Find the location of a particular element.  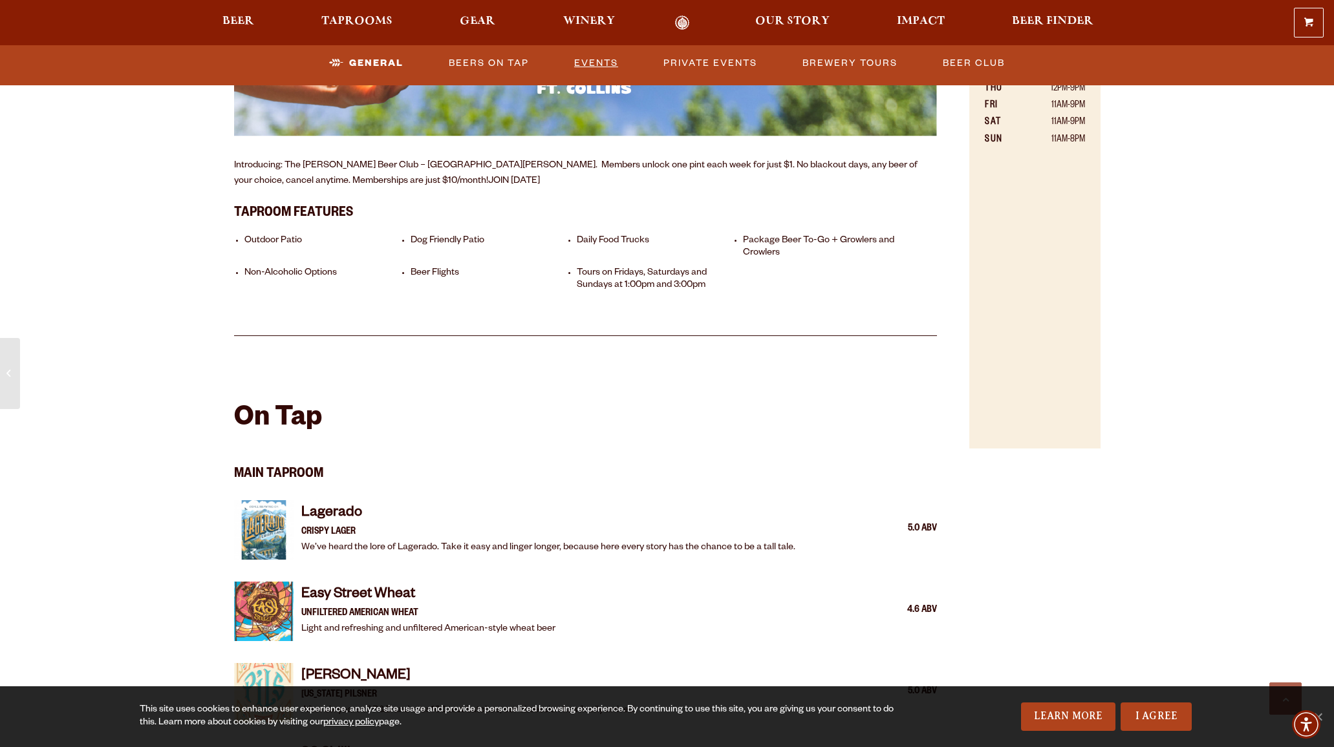

th: FRI is located at coordinates (1002, 106).